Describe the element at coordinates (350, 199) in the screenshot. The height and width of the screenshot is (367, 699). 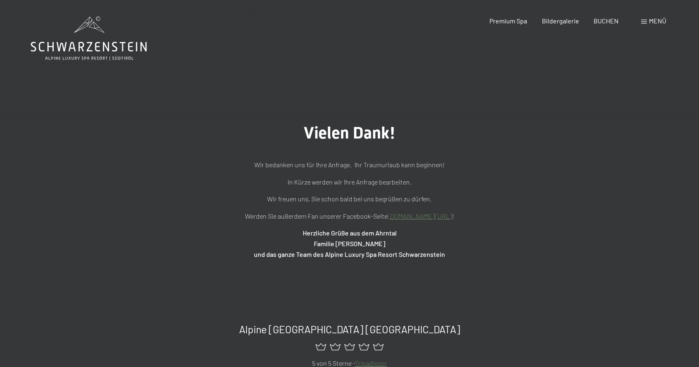
I see `p: Wir freuen uns, Sie schon bald bei uns begrüßen zu dürfen.` at that location.